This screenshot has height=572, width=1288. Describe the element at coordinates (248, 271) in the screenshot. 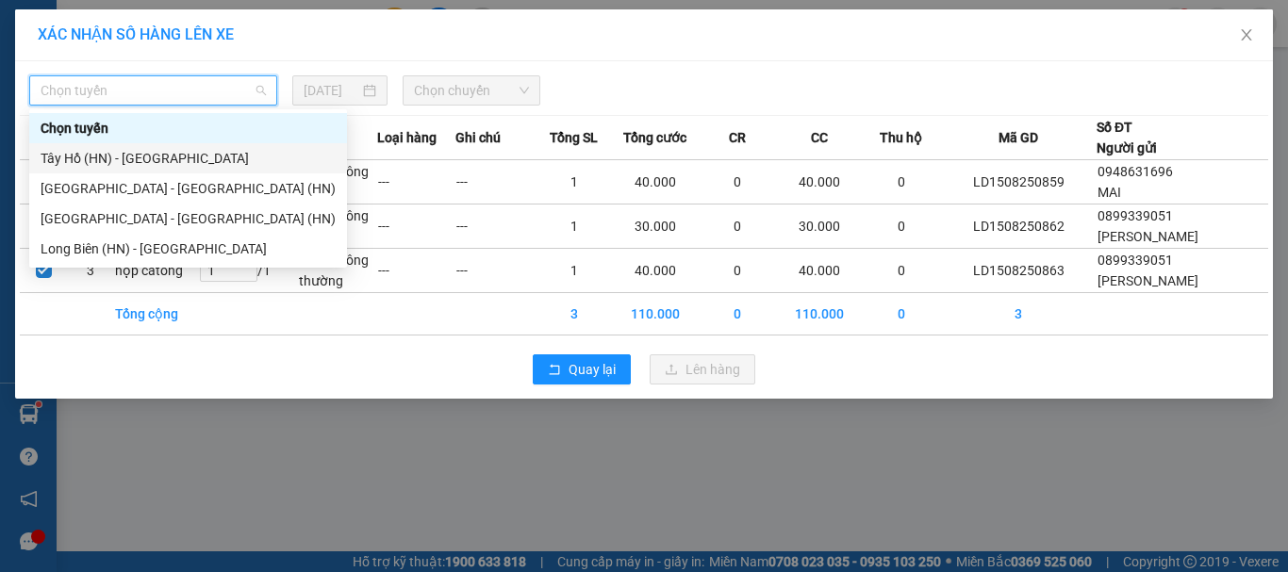

I see `td: / 1` at that location.